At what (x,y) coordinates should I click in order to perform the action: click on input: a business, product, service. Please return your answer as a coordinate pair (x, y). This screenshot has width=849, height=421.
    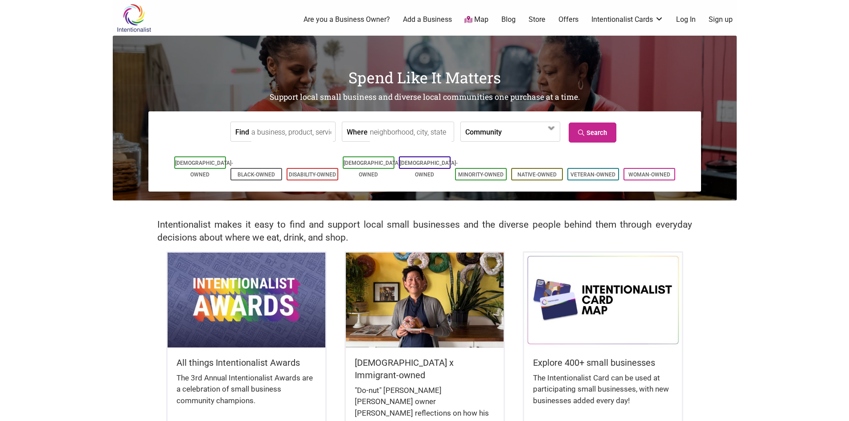
    Looking at the image, I should click on (292, 132).